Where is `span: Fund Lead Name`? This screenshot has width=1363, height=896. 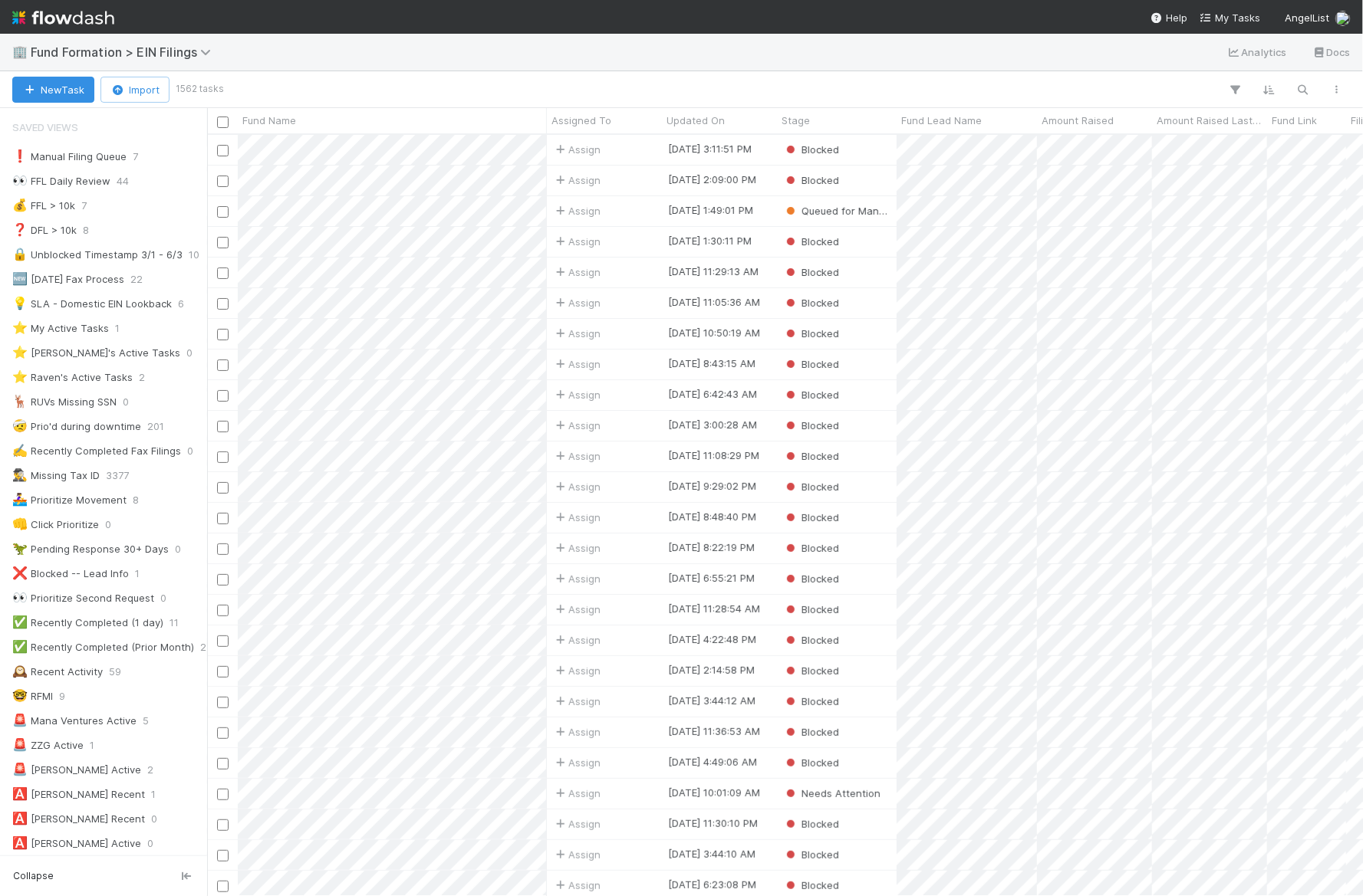
span: Fund Lead Name is located at coordinates (941, 121).